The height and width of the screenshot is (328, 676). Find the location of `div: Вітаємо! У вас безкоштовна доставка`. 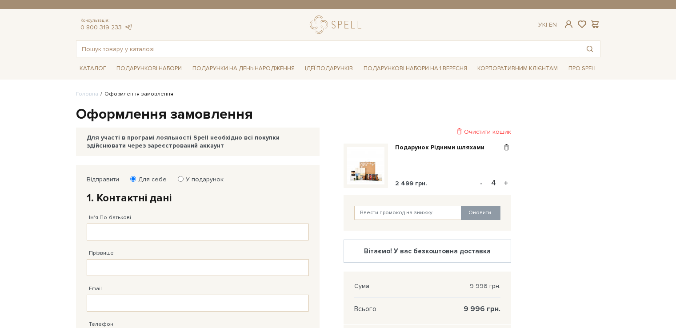

div: Вітаємо! У вас безкоштовна доставка is located at coordinates (427, 251).